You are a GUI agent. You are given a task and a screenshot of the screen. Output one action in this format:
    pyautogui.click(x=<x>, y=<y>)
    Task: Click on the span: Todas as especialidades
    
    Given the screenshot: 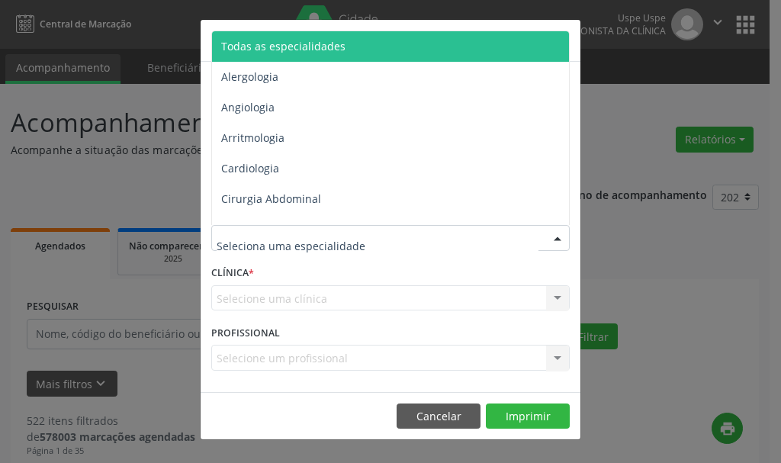 What is the action you would take?
    pyautogui.click(x=283, y=46)
    